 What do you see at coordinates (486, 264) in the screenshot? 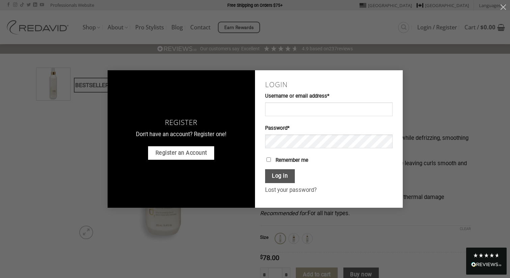
I see `img: REVIEWS.io` at bounding box center [486, 264].